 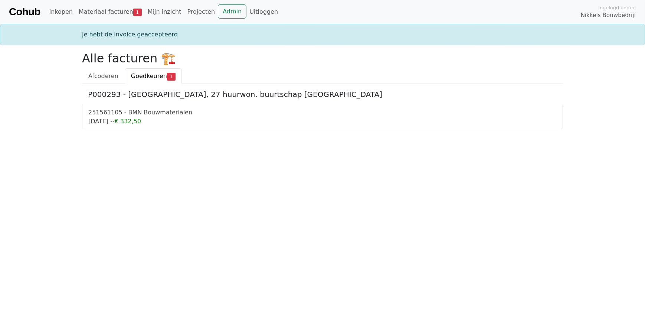 What do you see at coordinates (24, 12) in the screenshot?
I see `a: Cohub` at bounding box center [24, 12].